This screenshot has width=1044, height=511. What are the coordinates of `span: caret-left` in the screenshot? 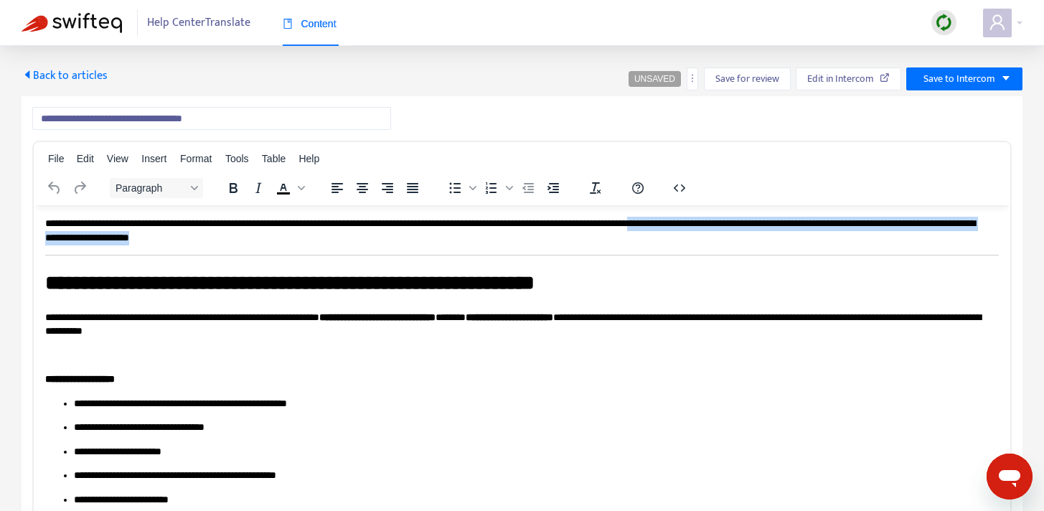 It's located at (27, 75).